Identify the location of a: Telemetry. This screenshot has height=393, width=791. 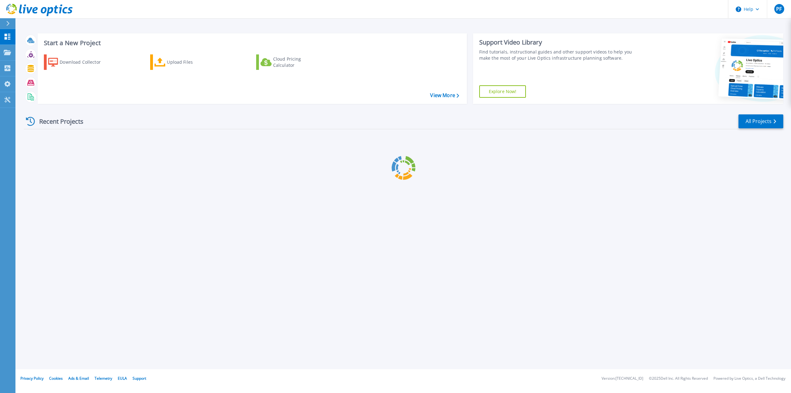
(103, 378).